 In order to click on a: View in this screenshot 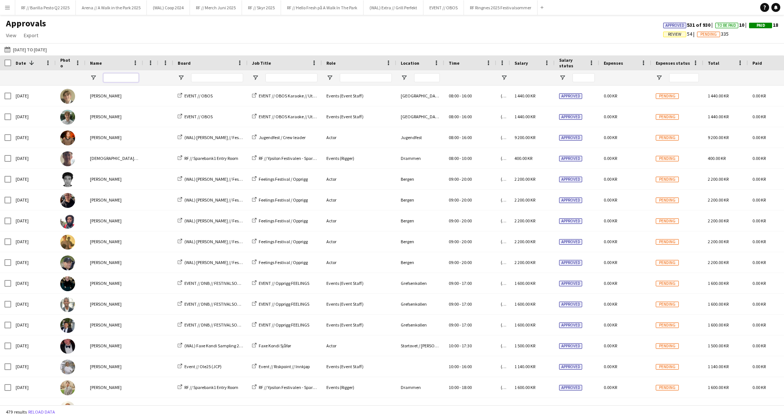, I will do `click(11, 35)`.